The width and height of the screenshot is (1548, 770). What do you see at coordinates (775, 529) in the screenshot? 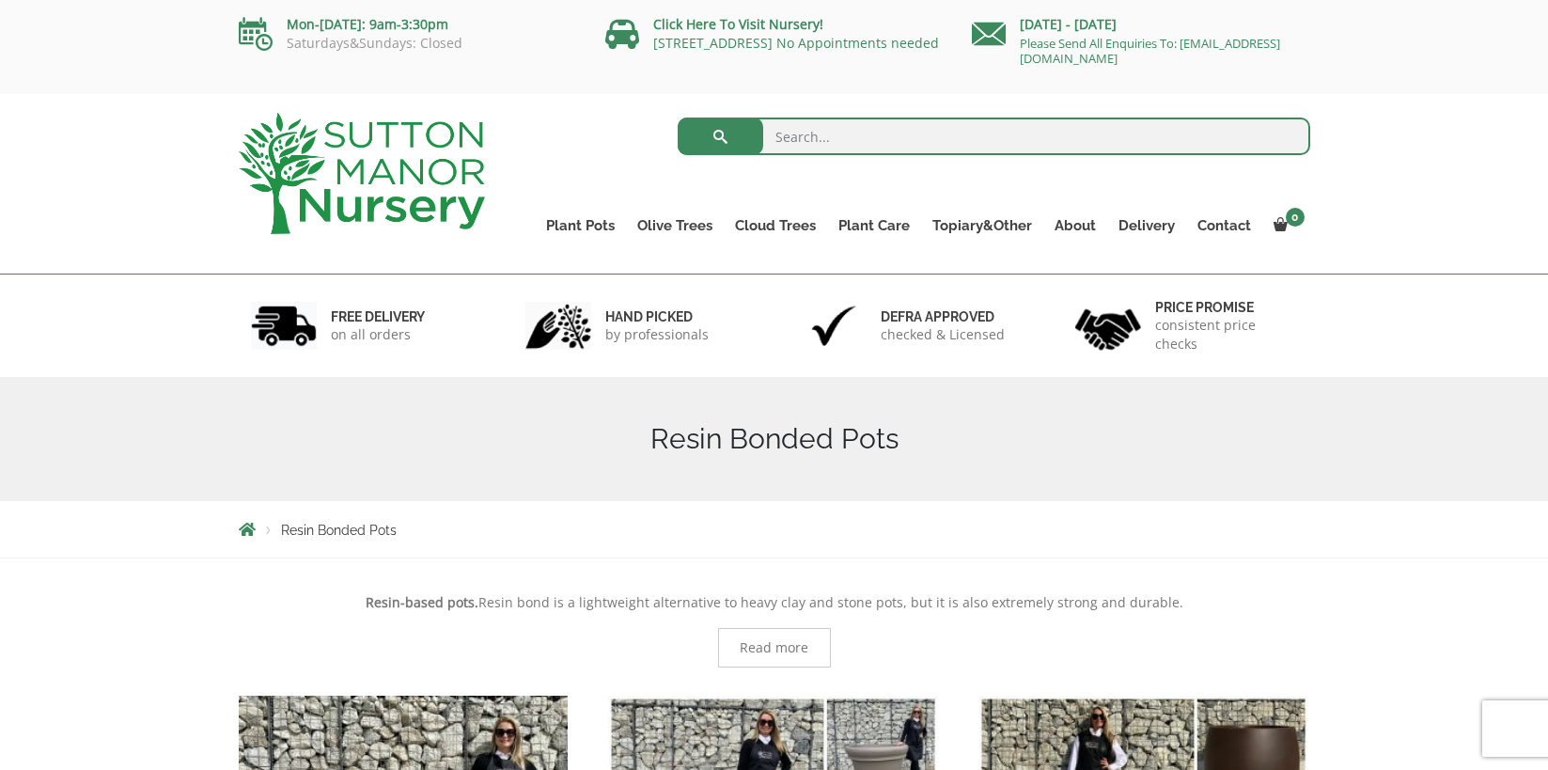
I see `nav: Breadcrumbs` at bounding box center [775, 529].